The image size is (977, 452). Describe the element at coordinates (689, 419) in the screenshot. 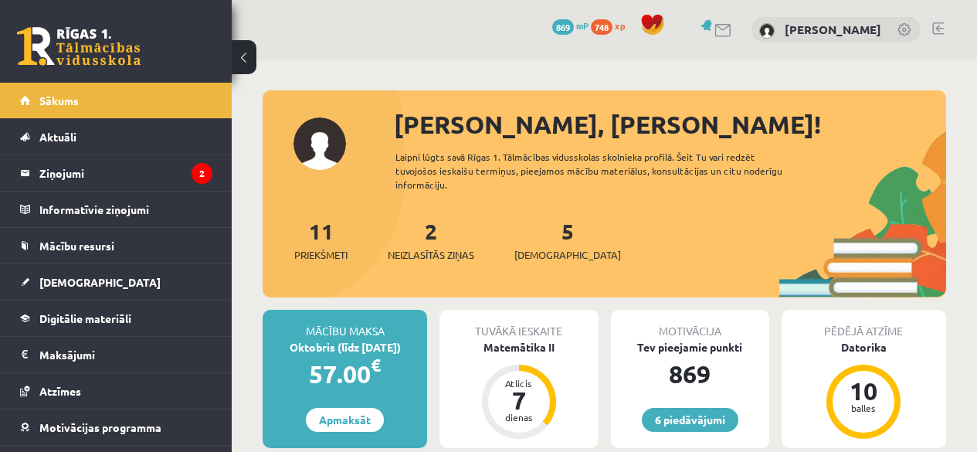

I see `a: 6 piedāvājumi` at that location.